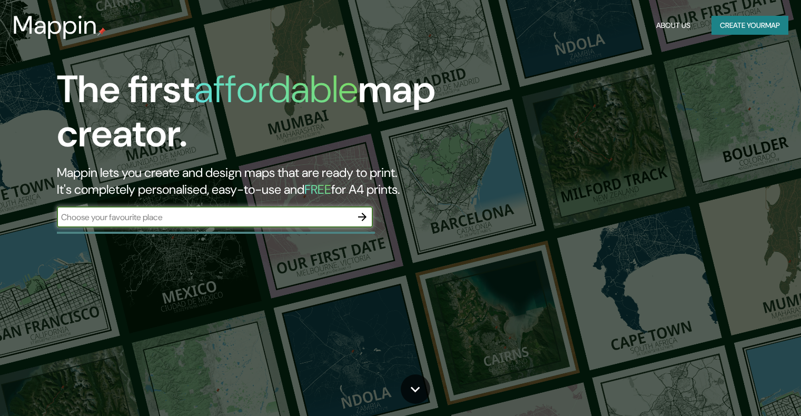 The image size is (801, 416). What do you see at coordinates (276, 89) in the screenshot?
I see `h1: affordable` at bounding box center [276, 89].